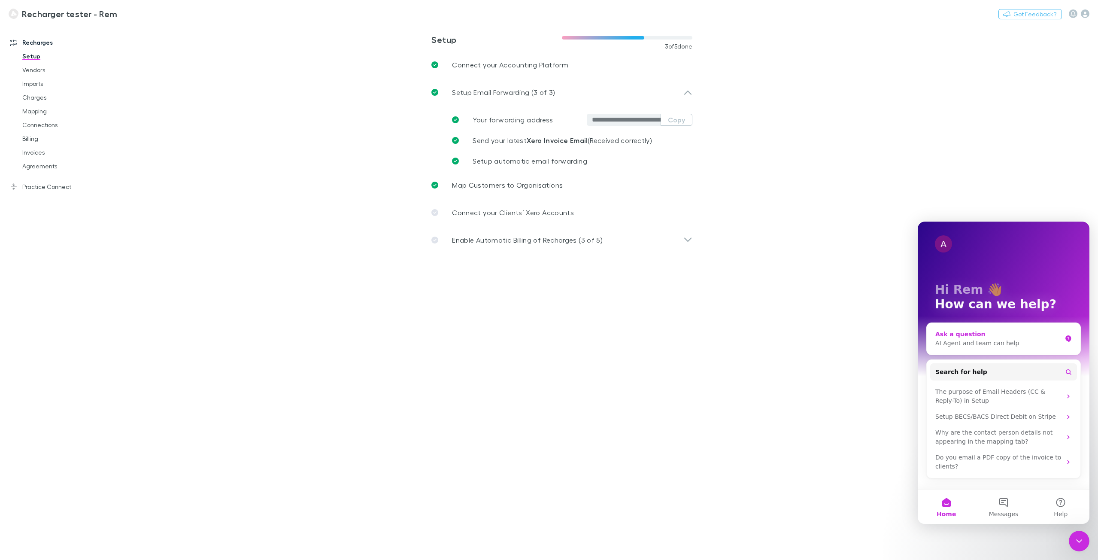 This screenshot has width=1098, height=560. I want to click on p: Connect your Accounting Platform, so click(510, 65).